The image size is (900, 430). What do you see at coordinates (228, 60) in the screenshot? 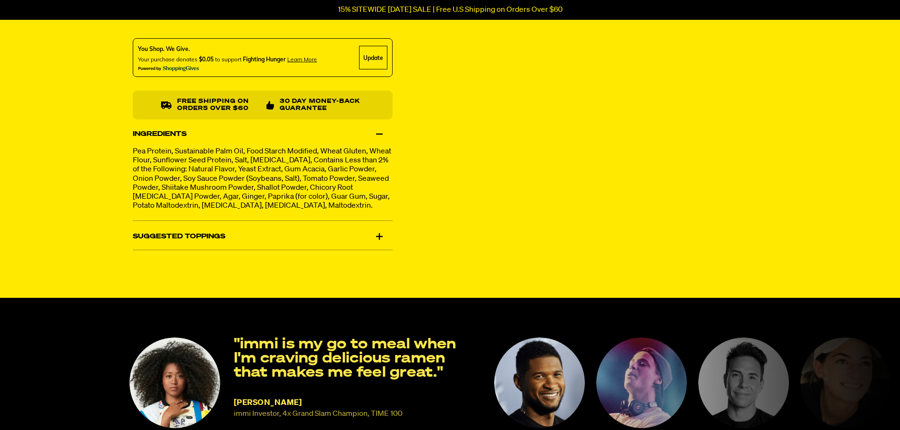
I see `span: to support` at bounding box center [228, 60].